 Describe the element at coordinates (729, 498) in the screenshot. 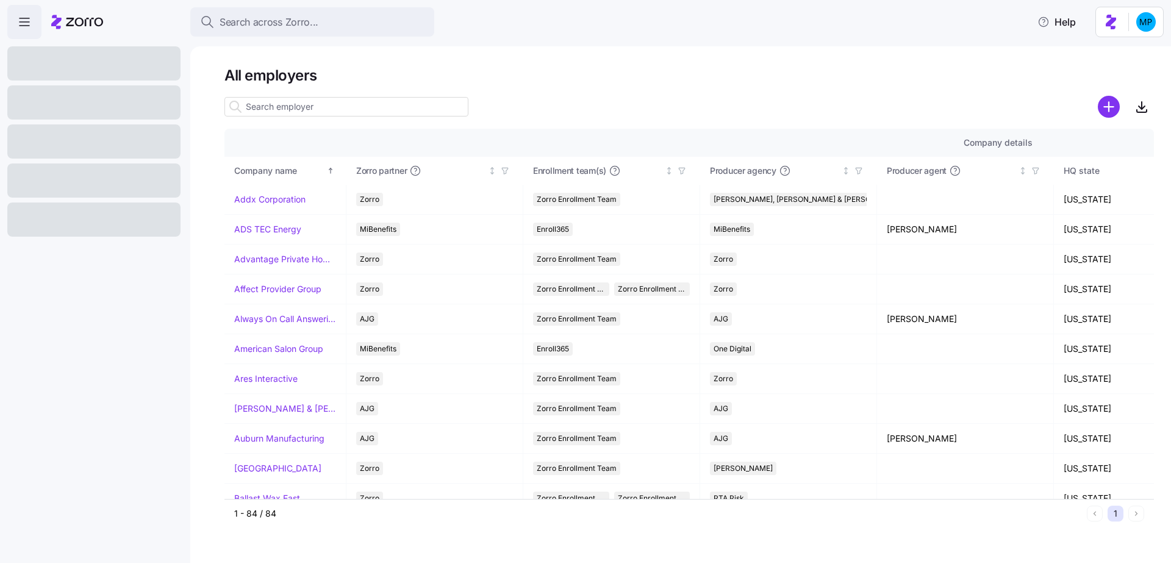

I see `span: RTA Risk` at that location.